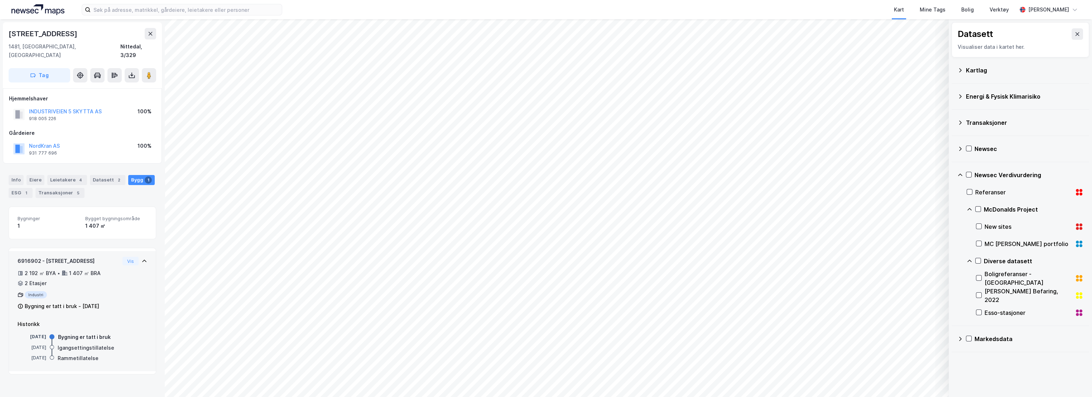  What do you see at coordinates (1025, 96) in the screenshot?
I see `div: Energi & Fysisk Klimarisiko` at bounding box center [1025, 96].